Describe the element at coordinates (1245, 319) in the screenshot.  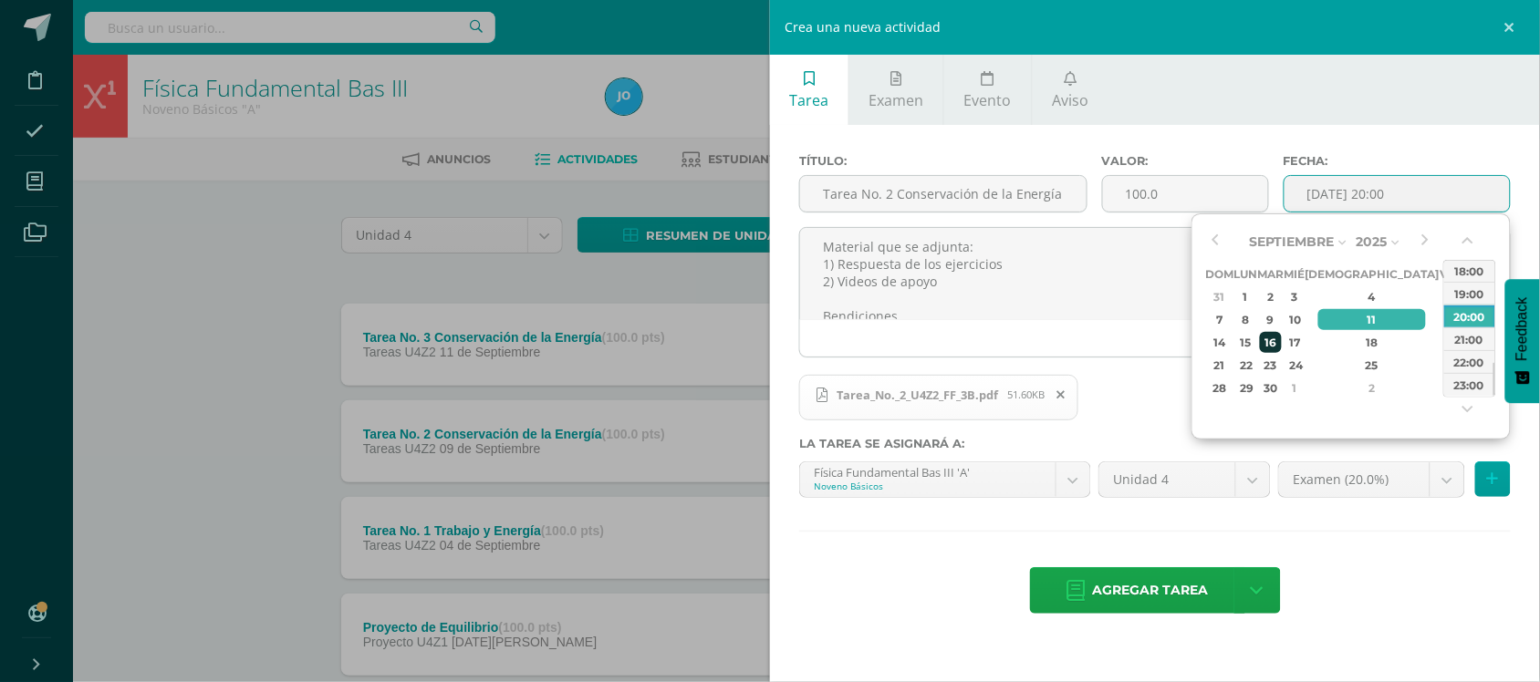
I see `div: 8` at that location.